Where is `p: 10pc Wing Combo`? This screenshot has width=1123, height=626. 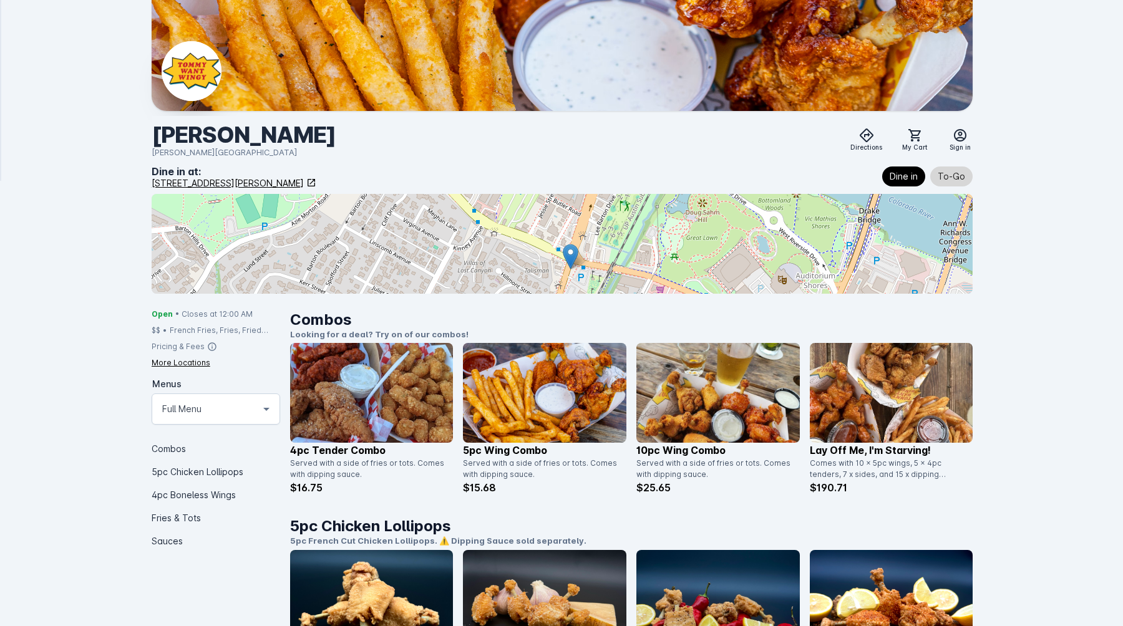
p: 10pc Wing Combo is located at coordinates (718, 450).